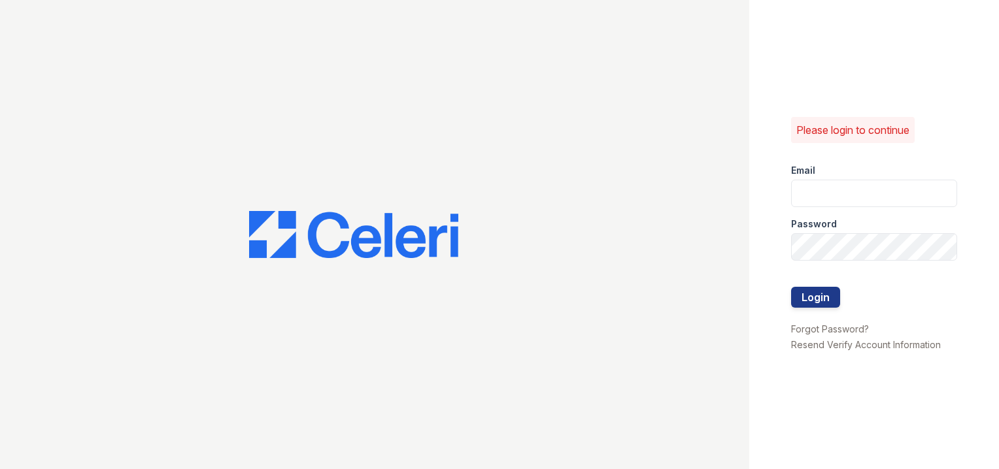 This screenshot has height=469, width=999. What do you see at coordinates (852, 130) in the screenshot?
I see `p: Please login to continue` at bounding box center [852, 130].